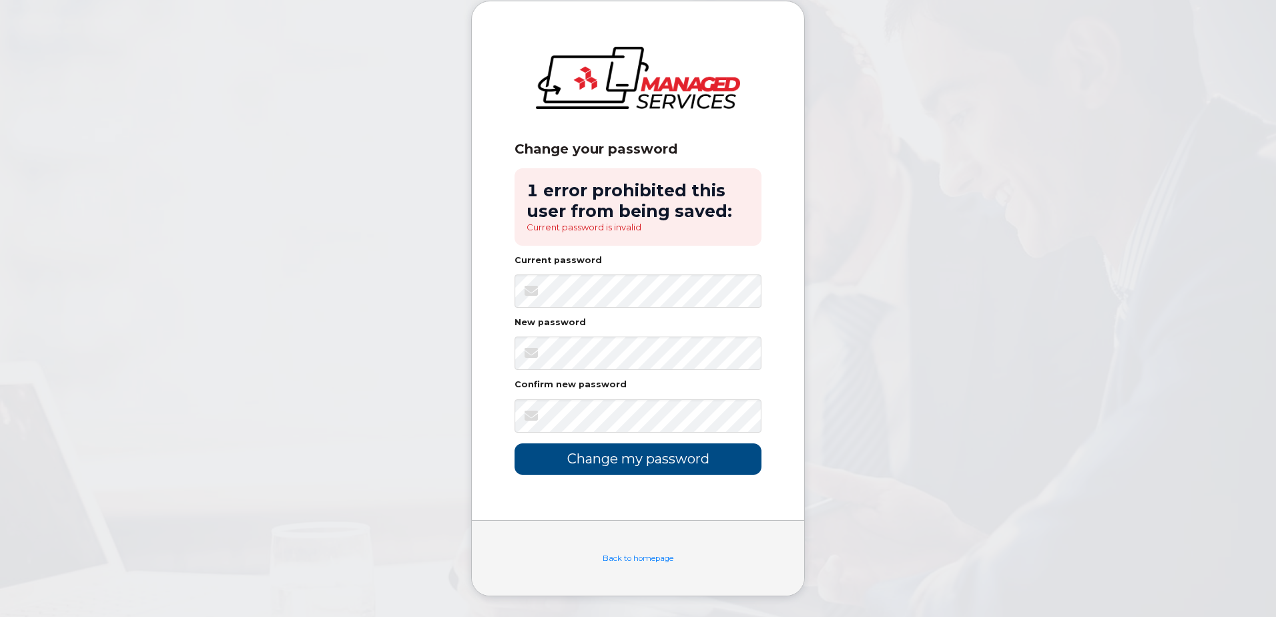  I want to click on li: Current password is invalid, so click(638, 227).